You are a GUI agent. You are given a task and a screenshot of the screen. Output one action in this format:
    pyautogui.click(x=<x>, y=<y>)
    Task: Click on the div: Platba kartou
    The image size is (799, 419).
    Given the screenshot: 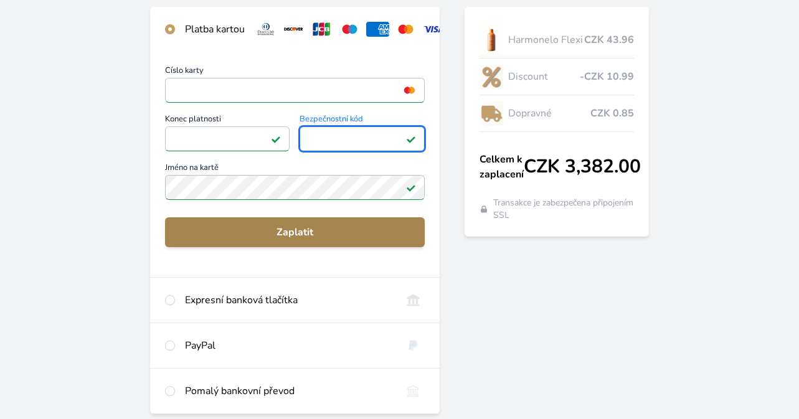 What is the action you would take?
    pyautogui.click(x=215, y=29)
    